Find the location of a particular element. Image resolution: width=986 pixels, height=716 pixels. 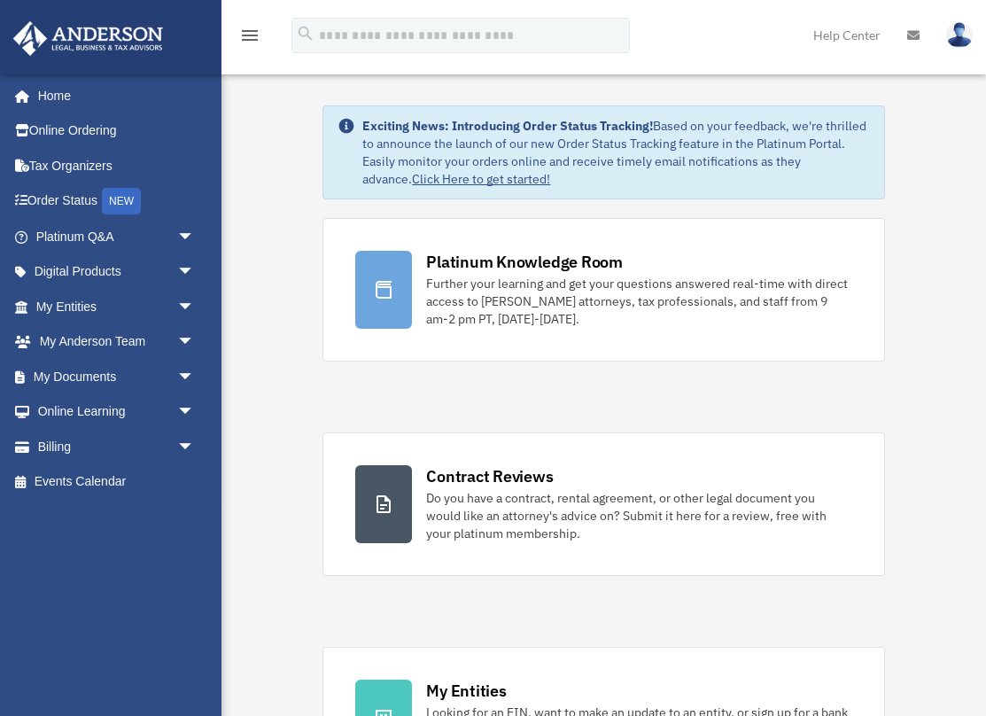

a: My Anderson Teamarrow_drop_down is located at coordinates (117, 342).